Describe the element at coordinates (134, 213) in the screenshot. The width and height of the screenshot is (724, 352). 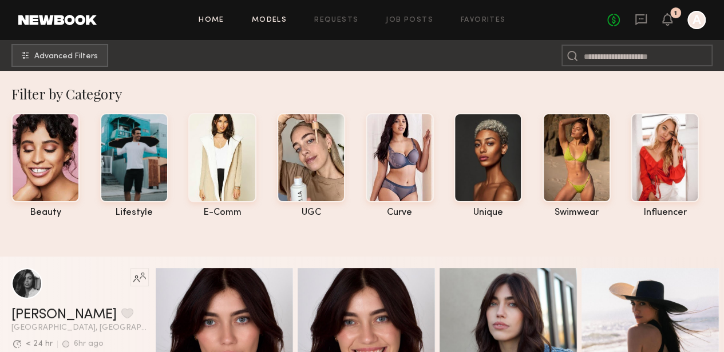
I see `div: lifestyle` at that location.